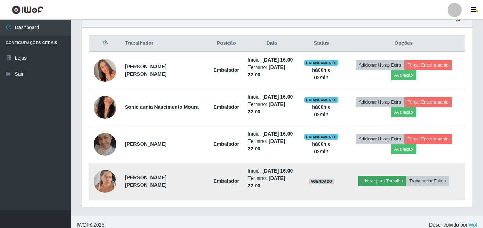  Describe the element at coordinates (105, 181) in the screenshot. I see `img: 1741963068390.jpeg` at that location.